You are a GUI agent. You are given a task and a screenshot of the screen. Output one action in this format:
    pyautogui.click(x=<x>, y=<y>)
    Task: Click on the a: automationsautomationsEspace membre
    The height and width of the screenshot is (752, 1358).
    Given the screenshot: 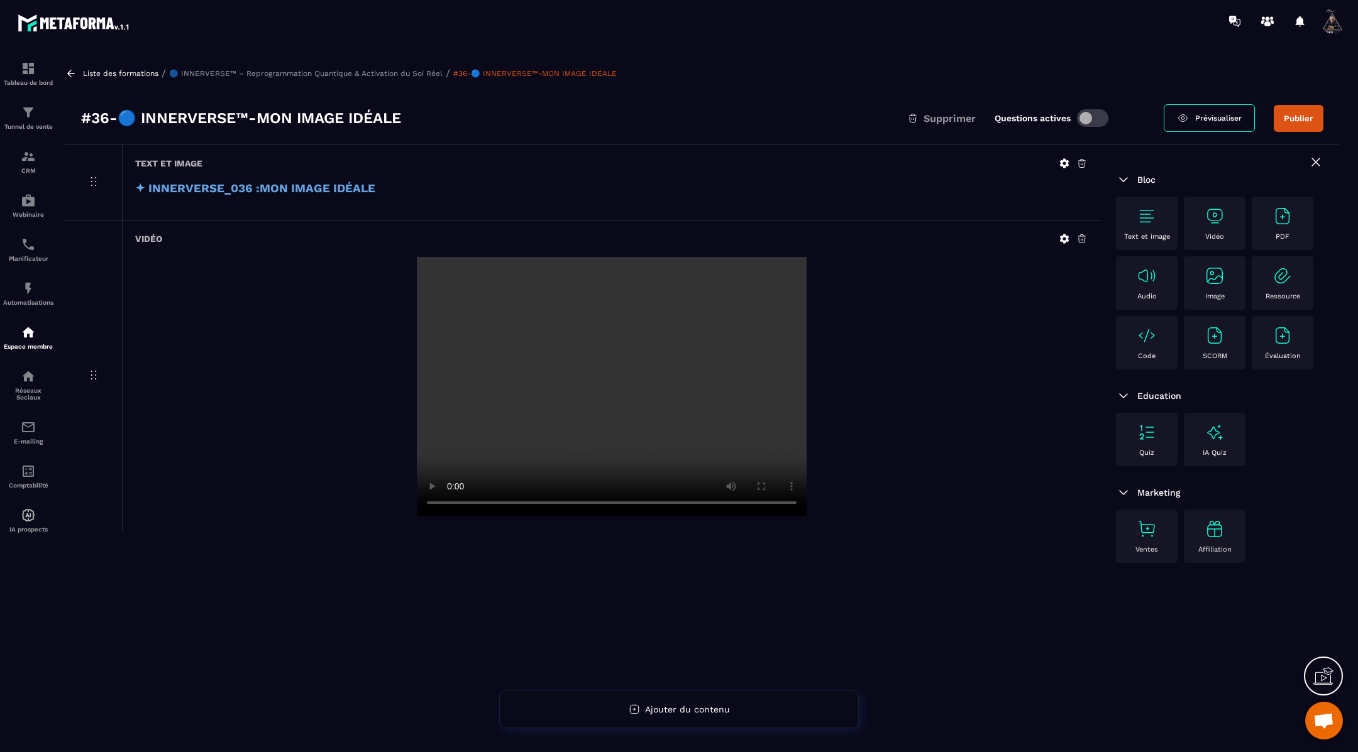 What is the action you would take?
    pyautogui.click(x=28, y=338)
    